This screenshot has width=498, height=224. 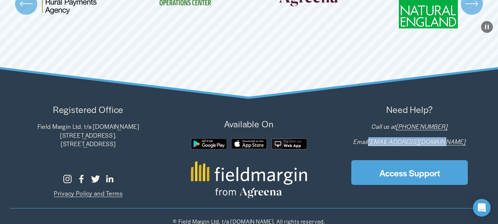 What do you see at coordinates (361, 141) in the screenshot?
I see `em: Email` at bounding box center [361, 141].